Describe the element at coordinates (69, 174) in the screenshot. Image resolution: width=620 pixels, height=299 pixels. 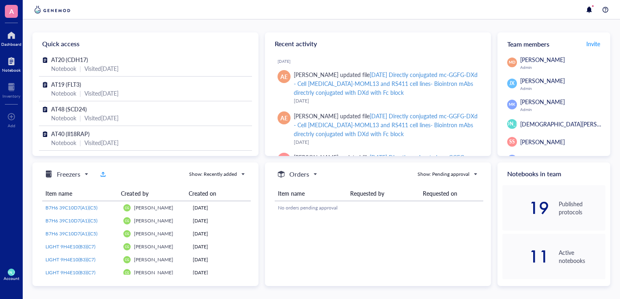
I see `h5: Freezers` at that location.